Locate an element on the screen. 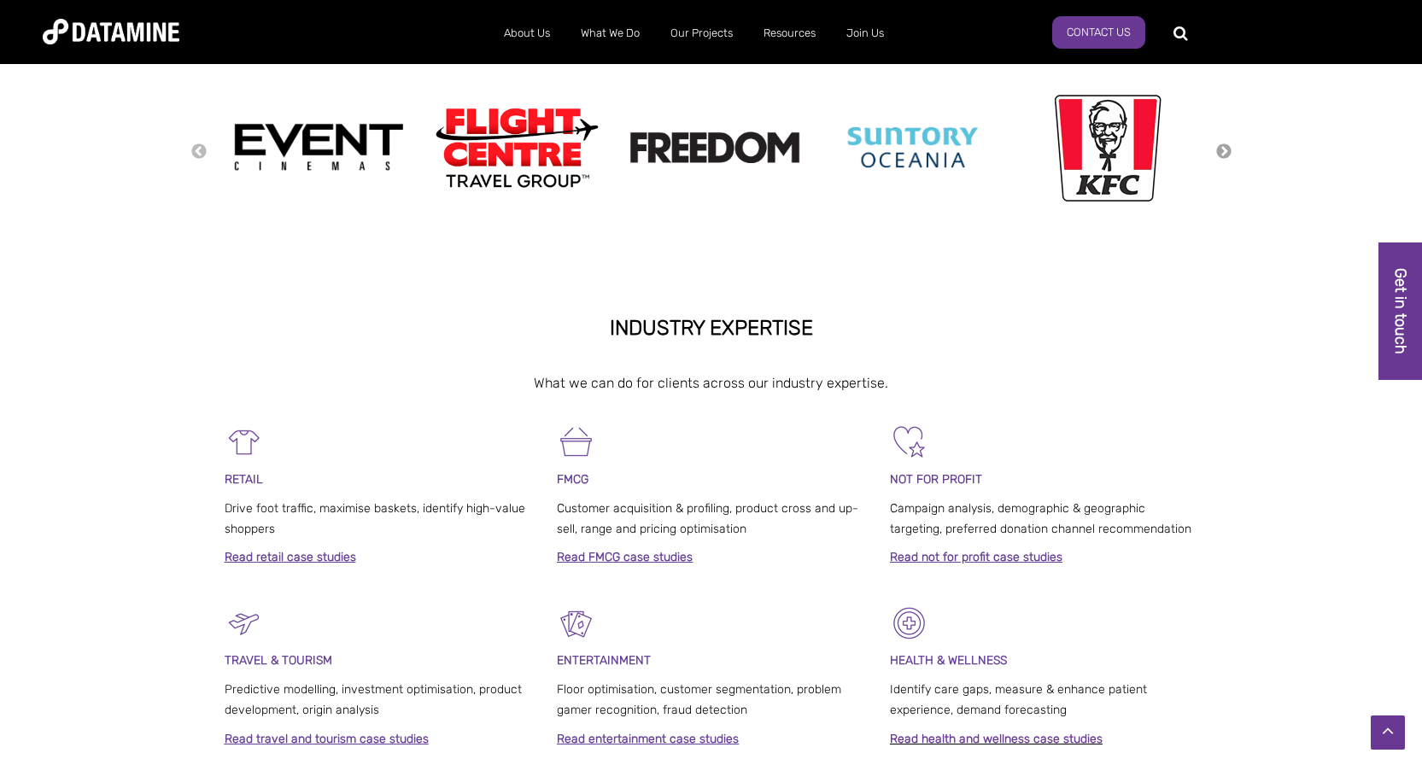  img: Flight Centre is located at coordinates (517, 147).